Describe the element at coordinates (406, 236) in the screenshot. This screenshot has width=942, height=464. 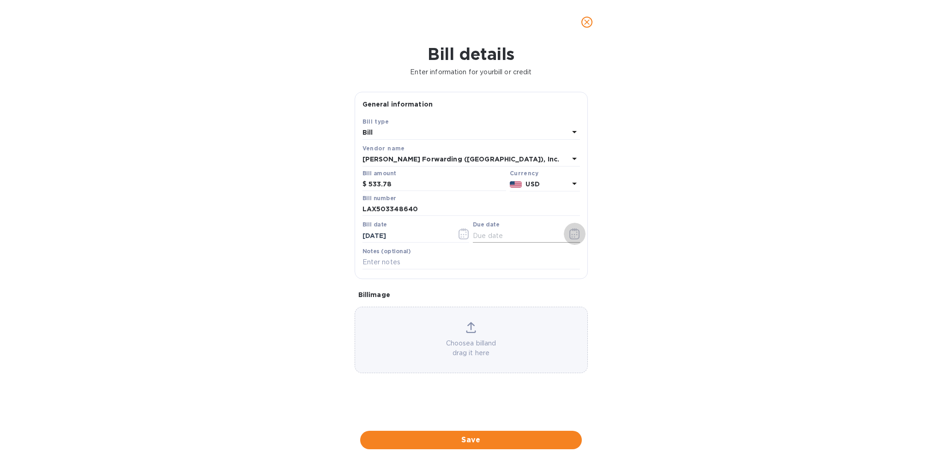
I see `input: Select date` at that location.